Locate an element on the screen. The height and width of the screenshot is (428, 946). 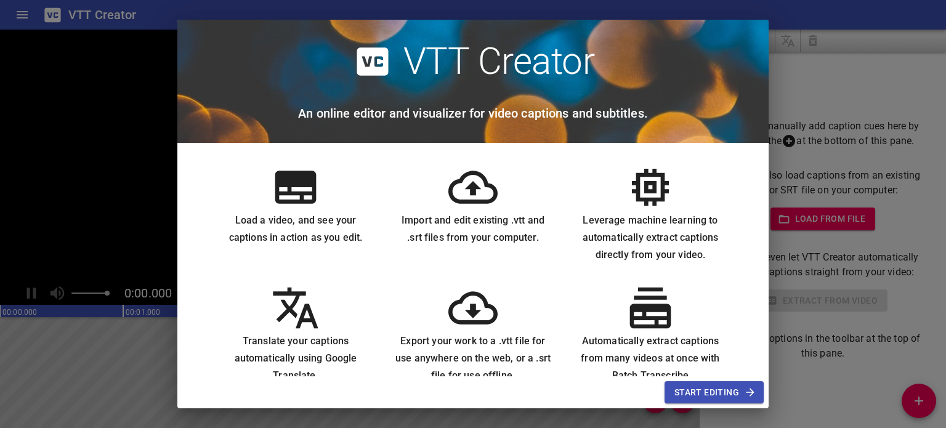
h6: Import and edit existing .vtt and .srt files from your computer. is located at coordinates (473, 229).